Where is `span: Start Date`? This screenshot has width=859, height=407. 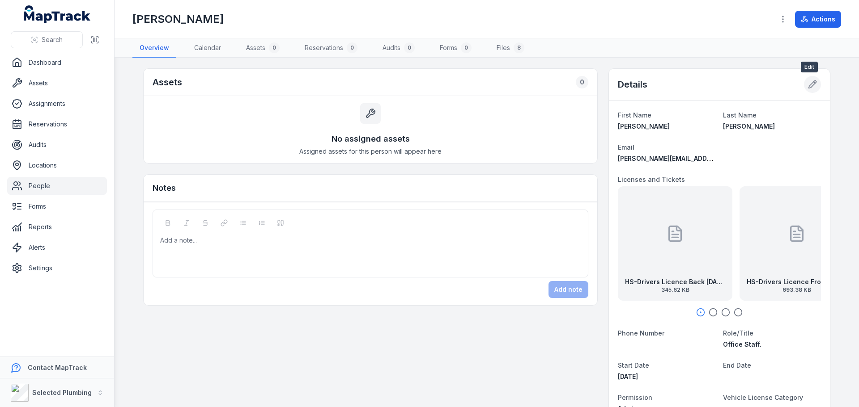
span: Start Date is located at coordinates (633, 365).